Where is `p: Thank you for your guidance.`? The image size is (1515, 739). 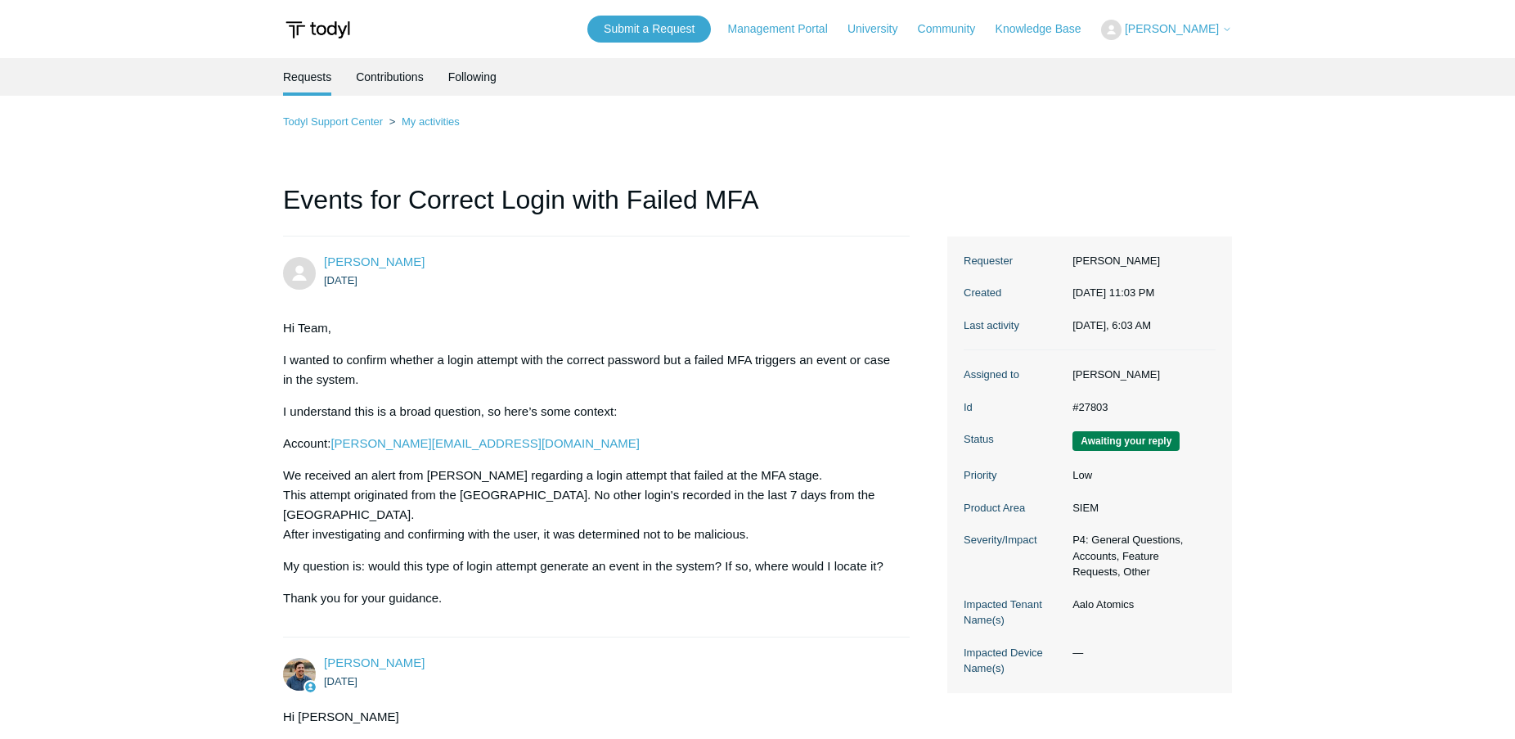
p: Thank you for your guidance. is located at coordinates (588, 598).